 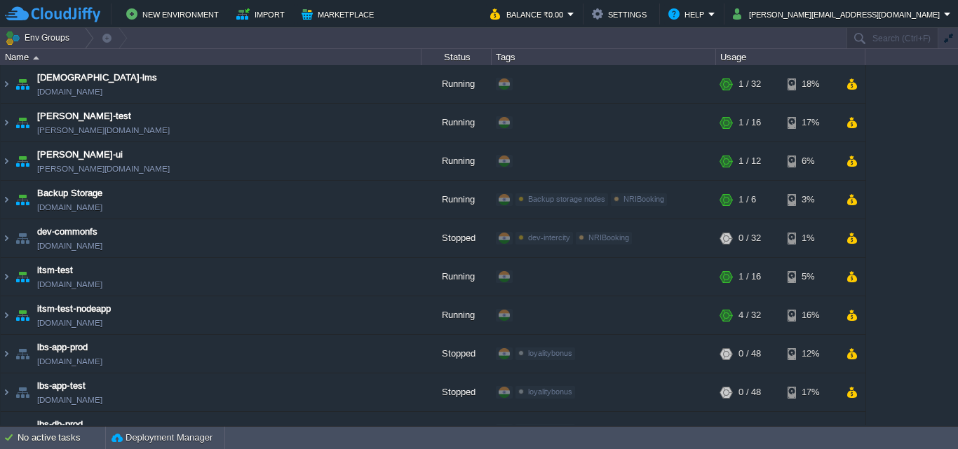 I want to click on button: Marketplace, so click(x=339, y=14).